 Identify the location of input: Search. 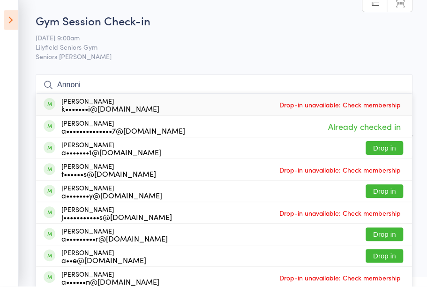
(224, 85).